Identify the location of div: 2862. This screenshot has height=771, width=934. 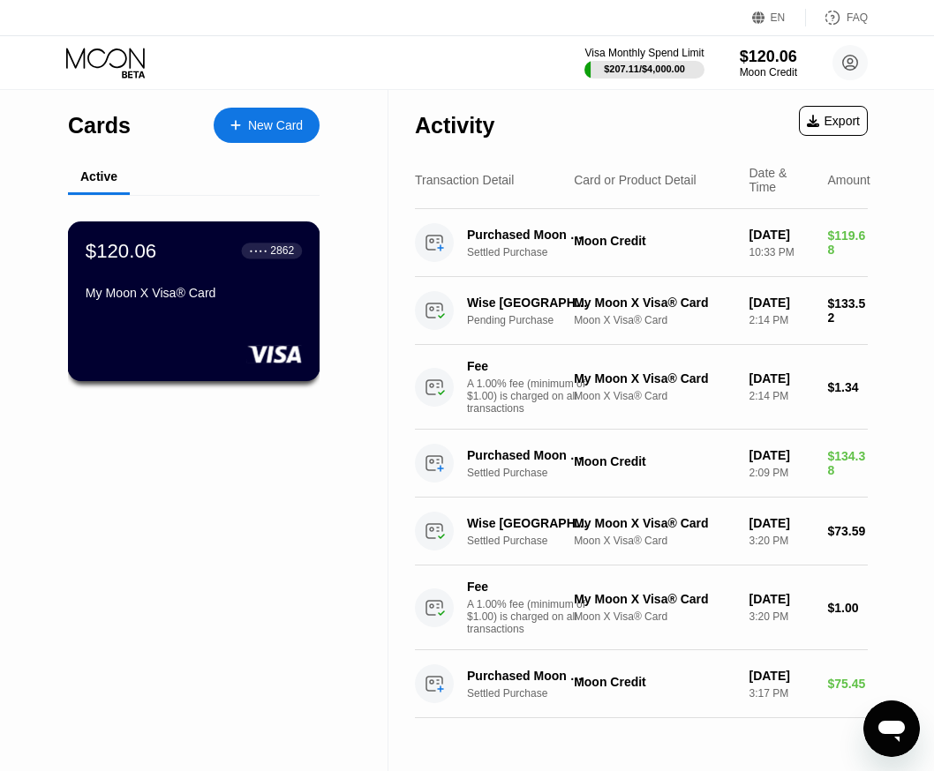
(281, 251).